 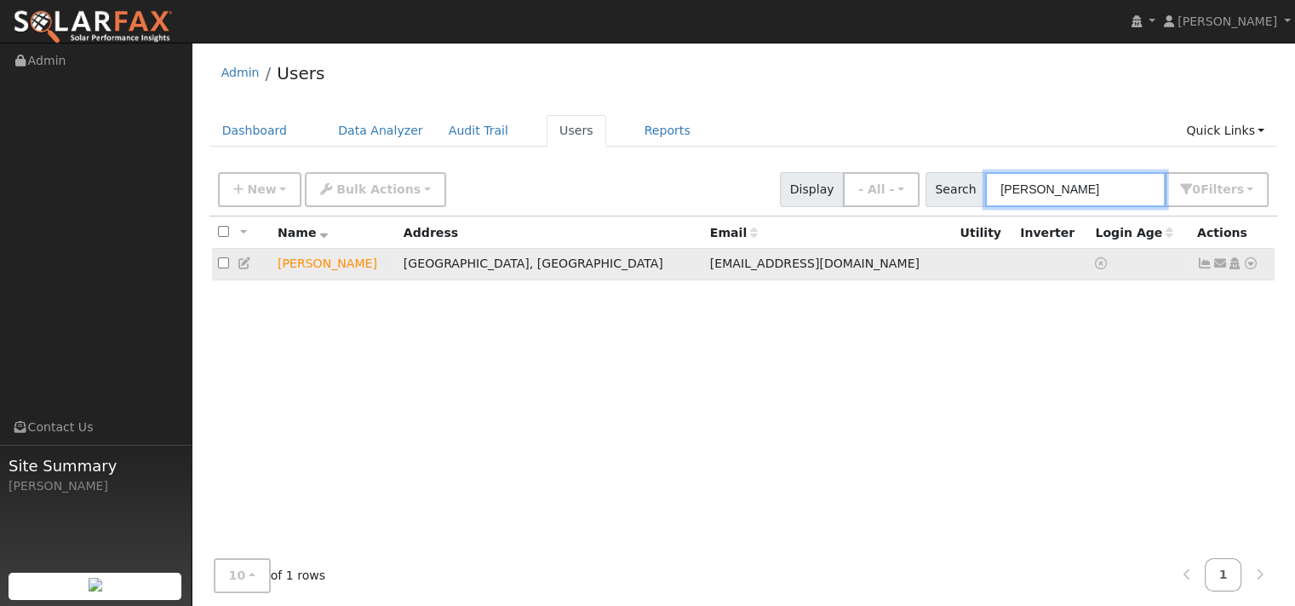 What do you see at coordinates (1222, 189) in the screenshot?
I see `span: Filter` at bounding box center [1222, 189].